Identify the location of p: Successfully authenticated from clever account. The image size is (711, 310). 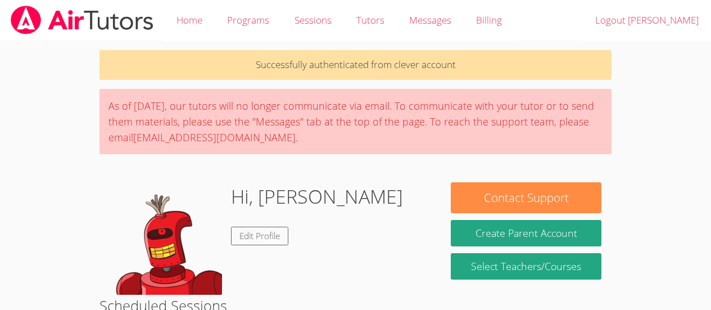
(355, 65).